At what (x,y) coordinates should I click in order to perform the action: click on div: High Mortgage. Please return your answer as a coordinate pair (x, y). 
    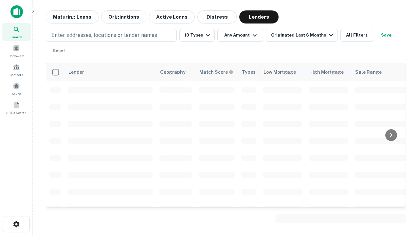
    Looking at the image, I should click on (326, 72).